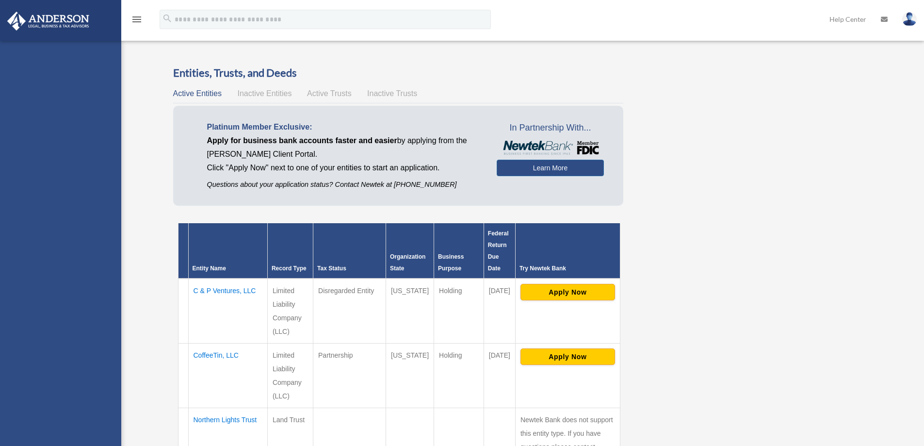 The height and width of the screenshot is (446, 924). Describe the element at coordinates (350, 251) in the screenshot. I see `th: Tax Status` at that location.